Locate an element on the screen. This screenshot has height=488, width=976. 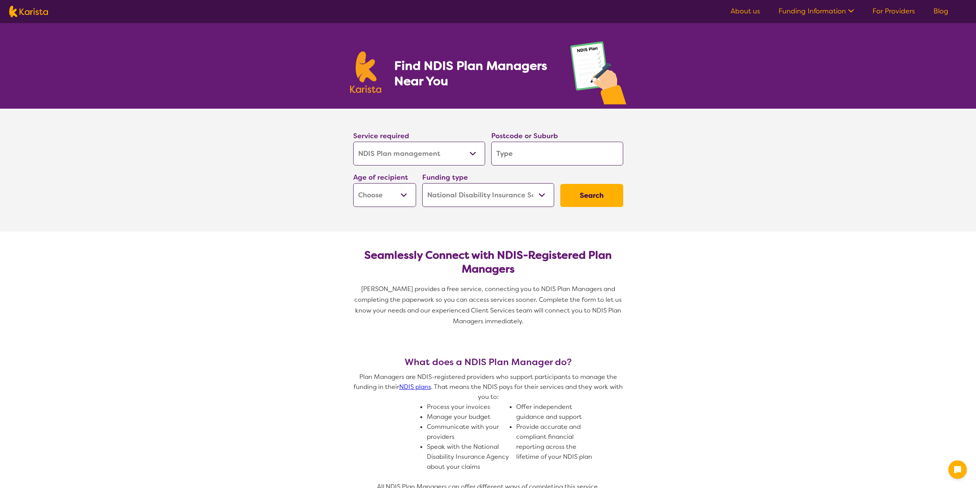
label: Postcode or Suburb is located at coordinates (525, 136).